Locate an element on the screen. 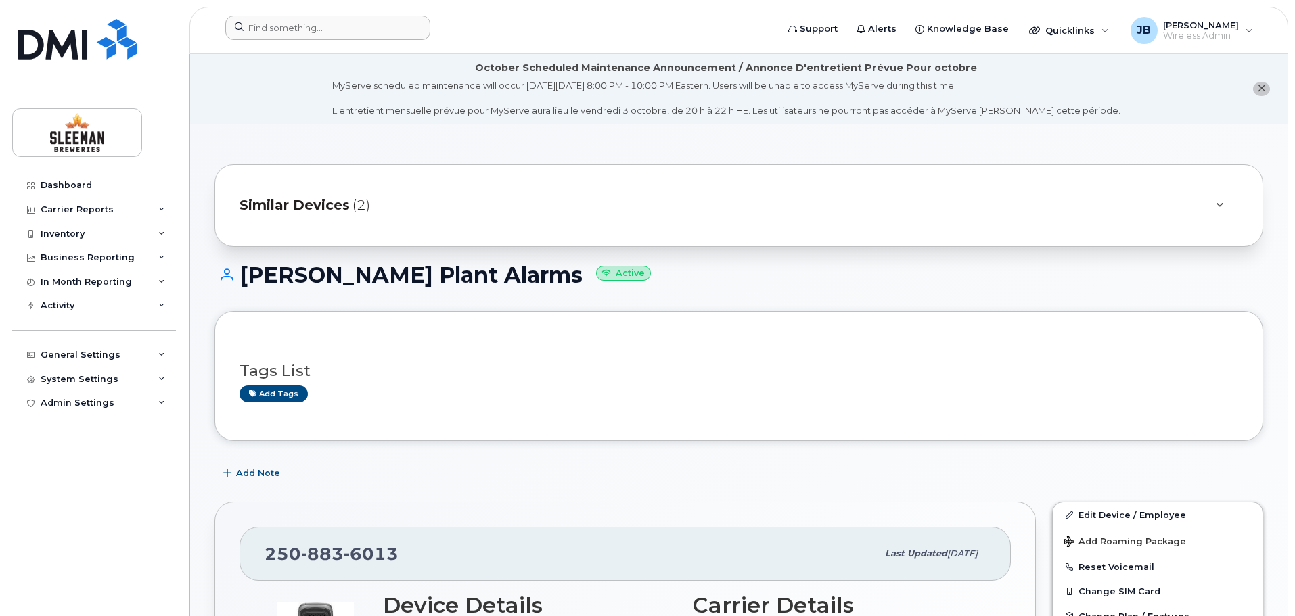  button: Reset Voicemail is located at coordinates (1158, 567).